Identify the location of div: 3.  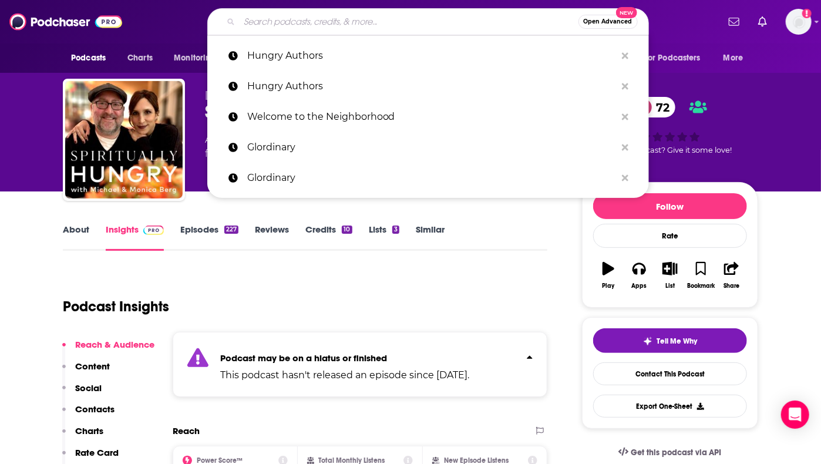
(396, 230).